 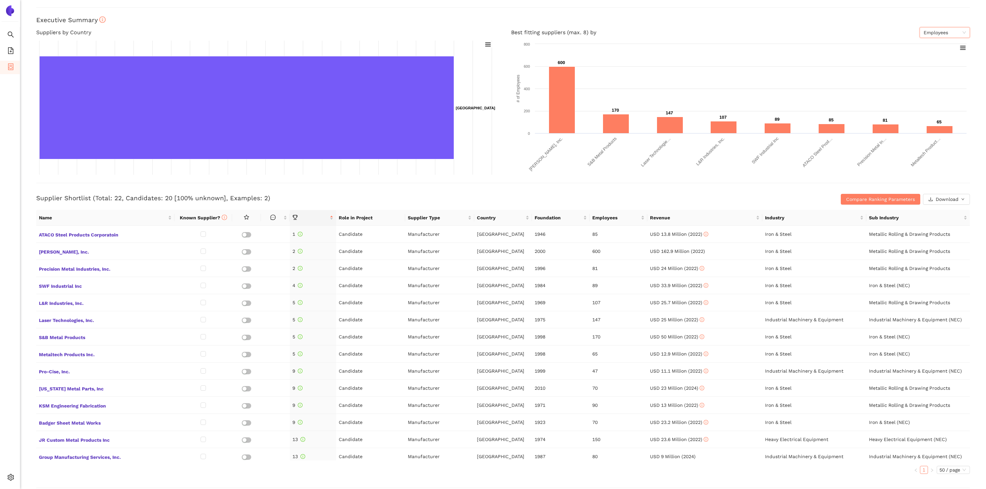 I want to click on th: this column's title is Country,this column is sortable, so click(x=503, y=218).